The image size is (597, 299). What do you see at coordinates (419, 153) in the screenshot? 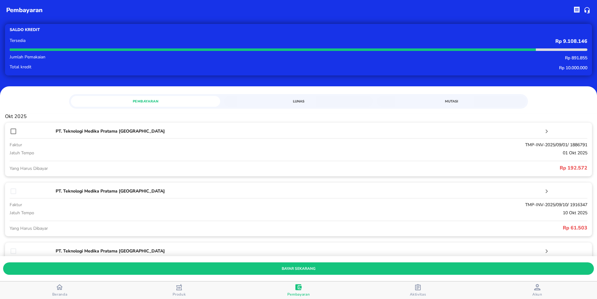
I see `p: 01 Okt 2025` at bounding box center [419, 153].